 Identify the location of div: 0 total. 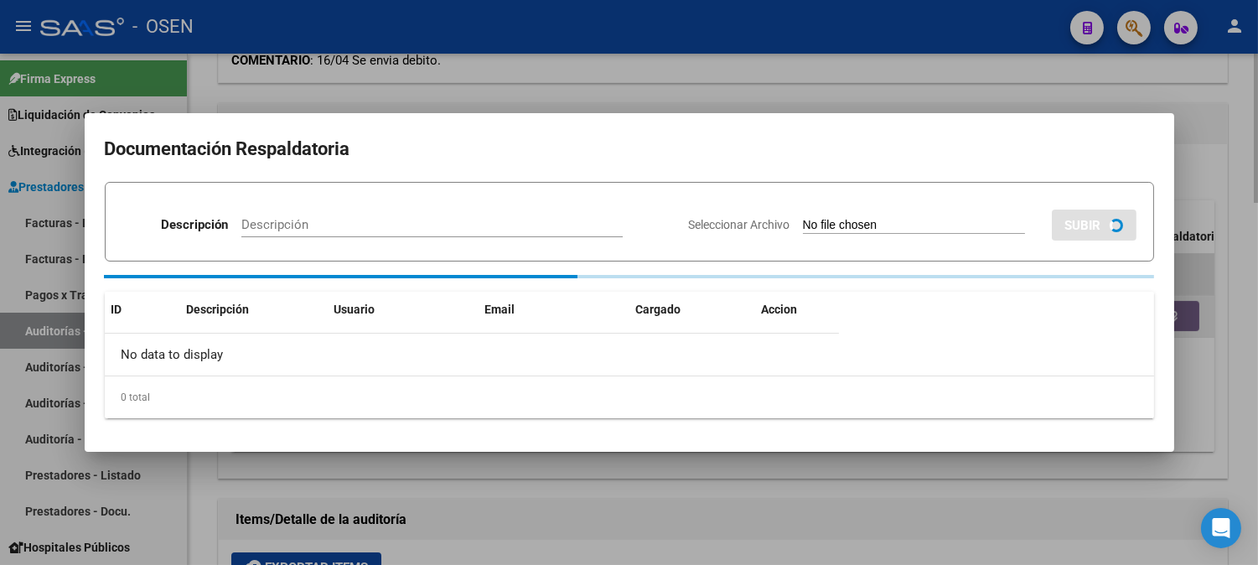
(630, 397).